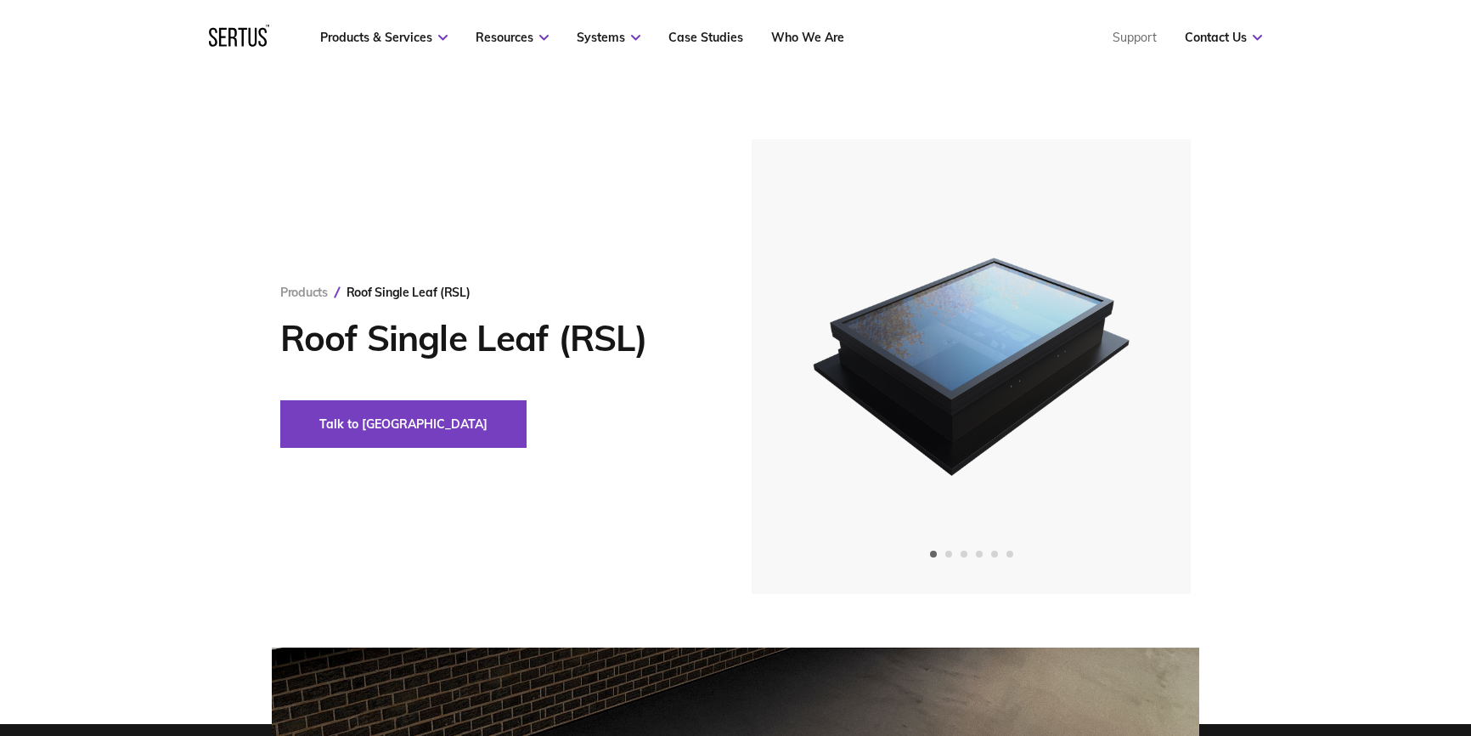 The width and height of the screenshot is (1471, 736). I want to click on a: Systems, so click(608, 37).